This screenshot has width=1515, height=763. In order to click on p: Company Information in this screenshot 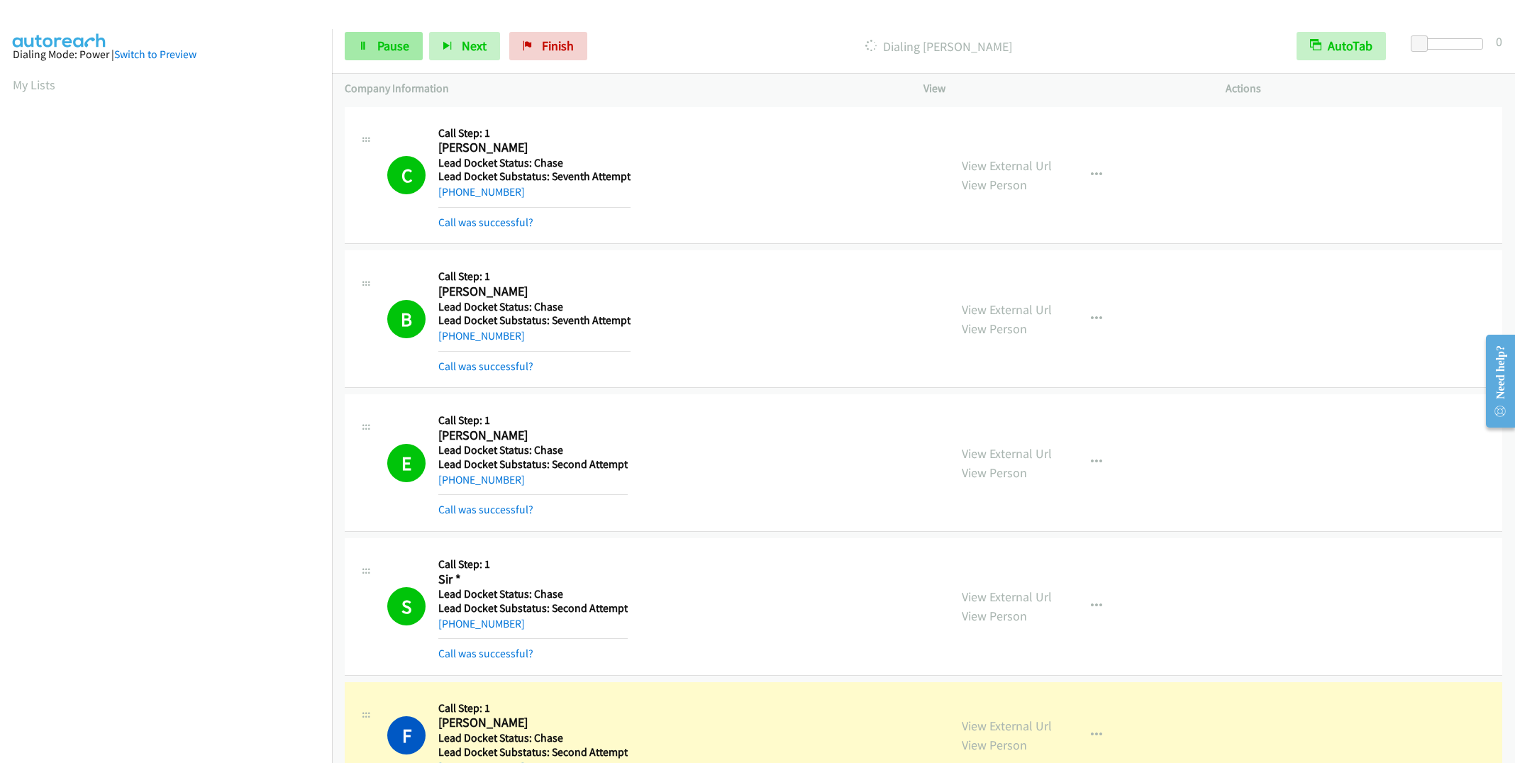, I will do `click(621, 89)`.